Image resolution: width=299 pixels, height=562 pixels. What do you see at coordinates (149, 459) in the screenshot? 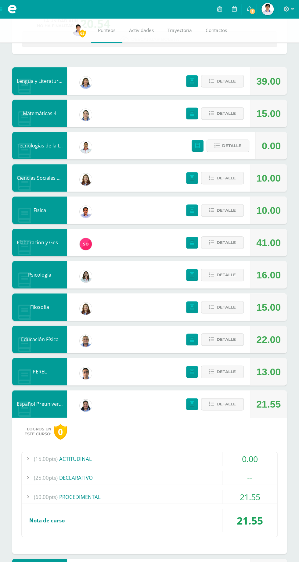
I see `div: ACTITUDINAL` at bounding box center [149, 459].